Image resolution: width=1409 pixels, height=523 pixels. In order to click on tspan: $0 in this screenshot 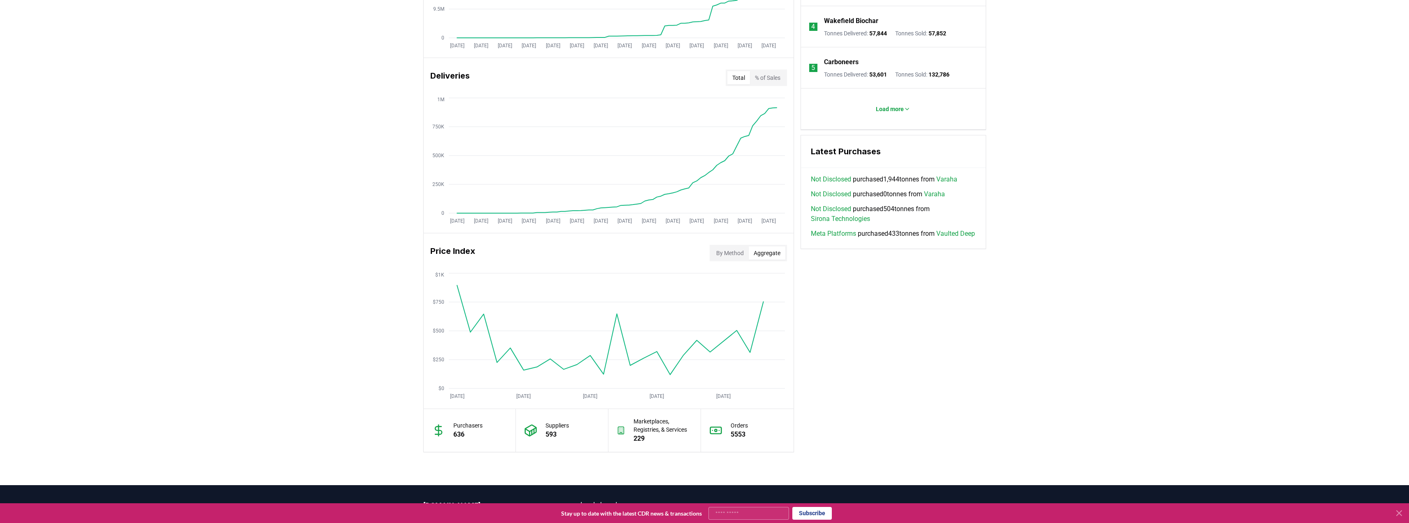, I will do `click(442, 388)`.